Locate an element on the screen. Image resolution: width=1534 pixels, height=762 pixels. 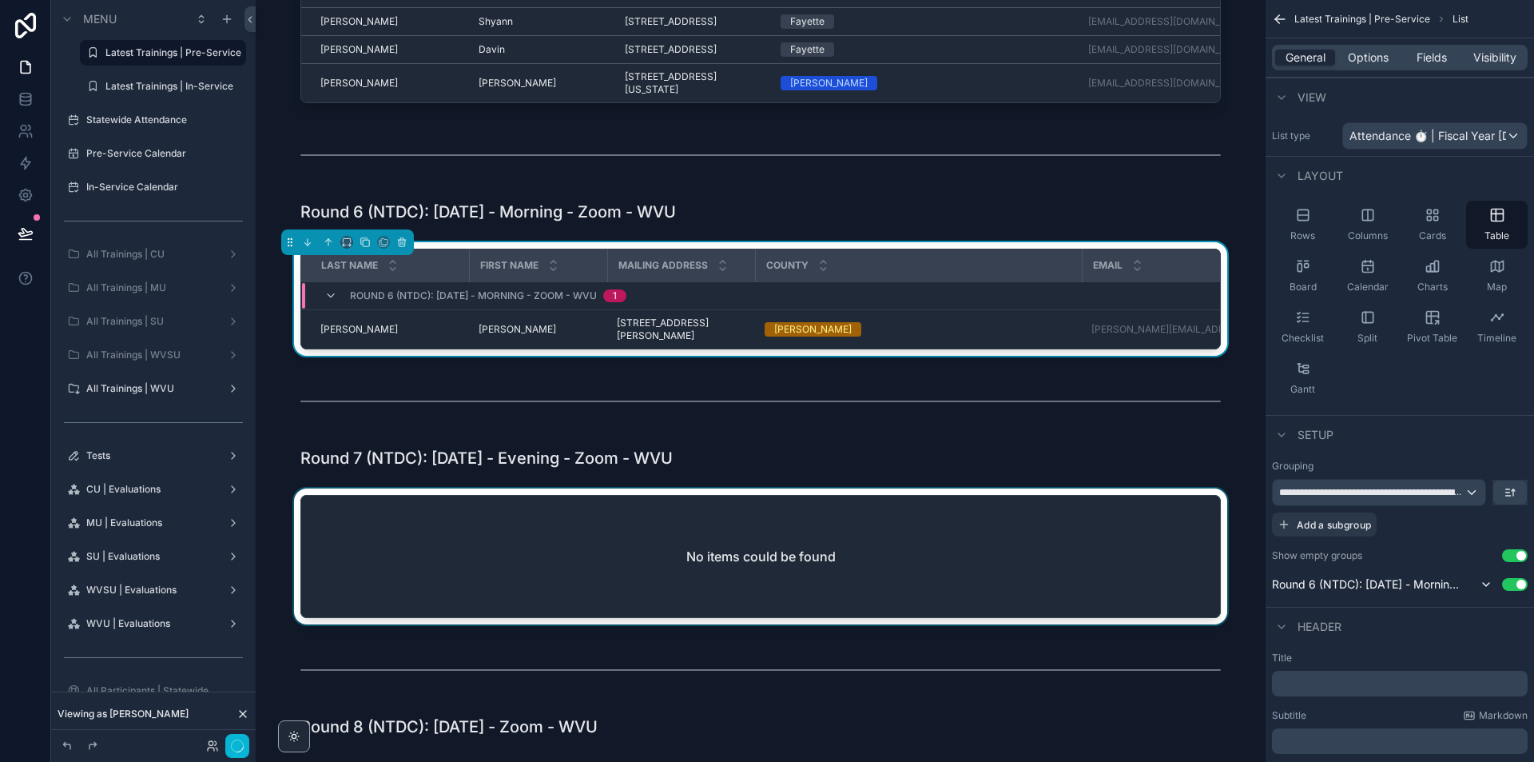
button: Gantt is located at coordinates (1302, 378).